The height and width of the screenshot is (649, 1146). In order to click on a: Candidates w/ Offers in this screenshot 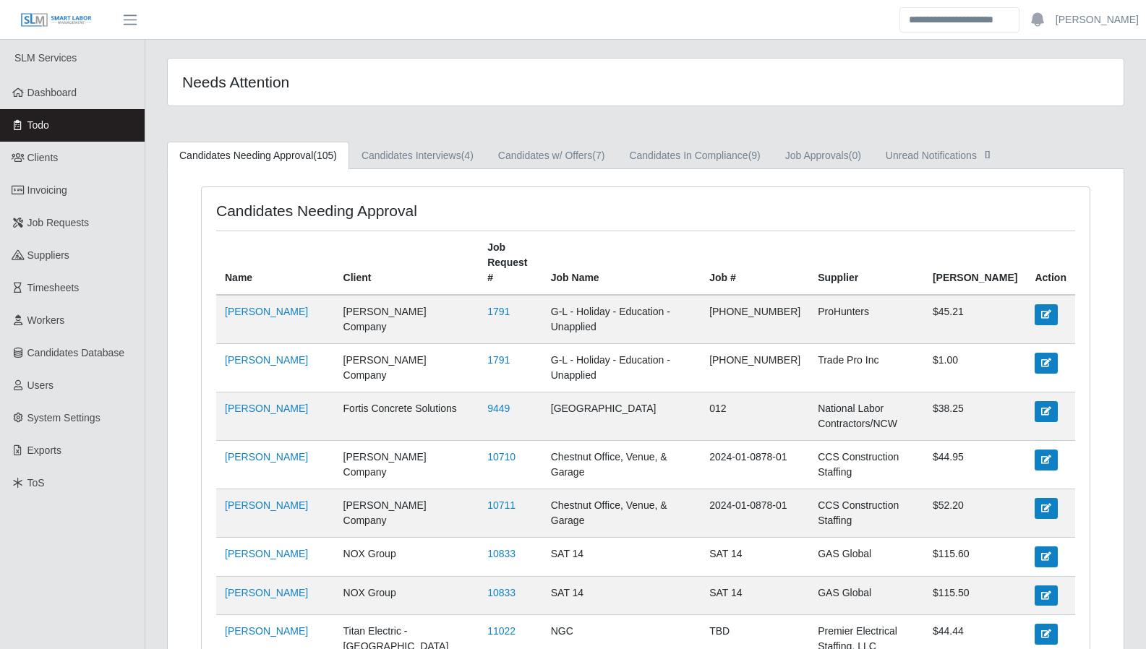, I will do `click(552, 155)`.